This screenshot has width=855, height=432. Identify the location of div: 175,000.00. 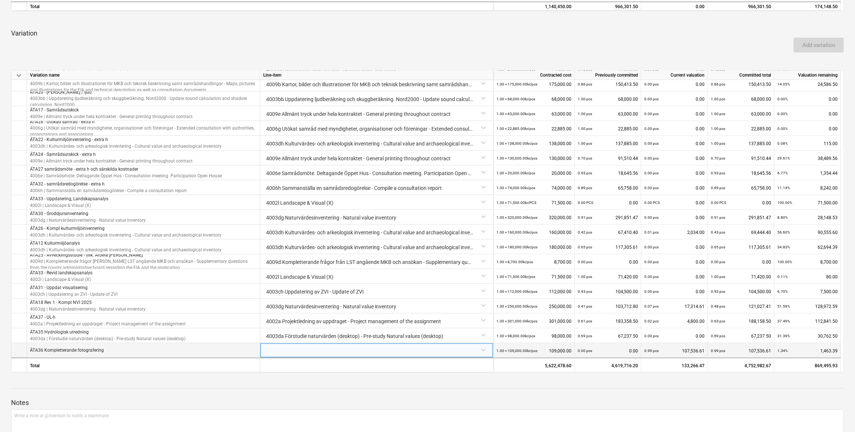
(534, 84).